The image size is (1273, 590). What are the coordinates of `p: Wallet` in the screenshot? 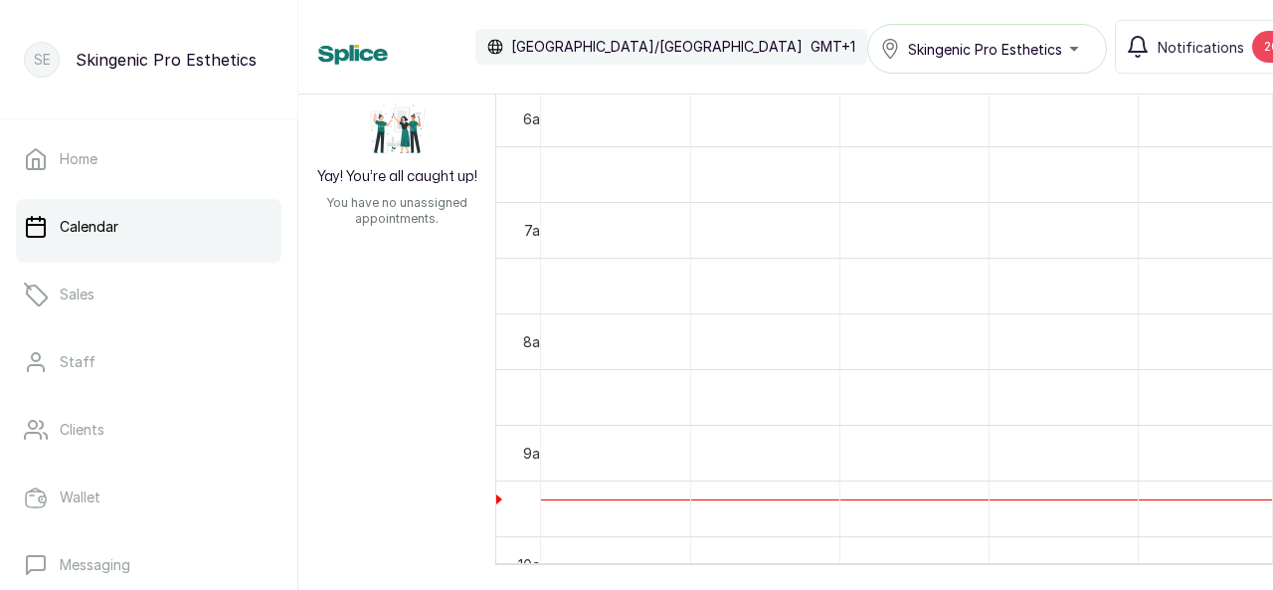 It's located at (80, 497).